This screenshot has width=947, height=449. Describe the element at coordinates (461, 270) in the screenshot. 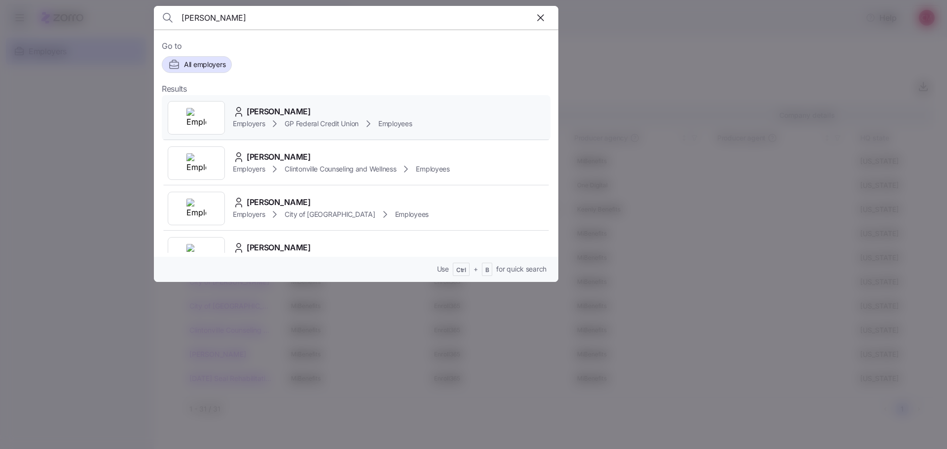

I see `span: Ctrl` at that location.